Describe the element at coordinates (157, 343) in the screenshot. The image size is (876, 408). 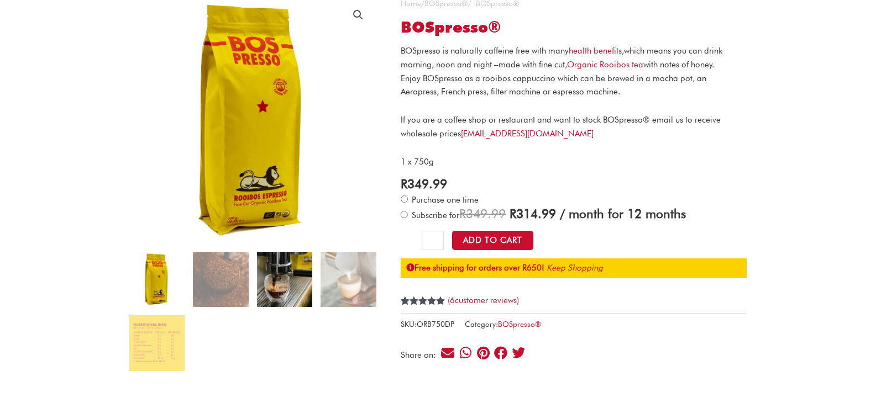
I see `img: BOSpresso® - Image 5` at that location.